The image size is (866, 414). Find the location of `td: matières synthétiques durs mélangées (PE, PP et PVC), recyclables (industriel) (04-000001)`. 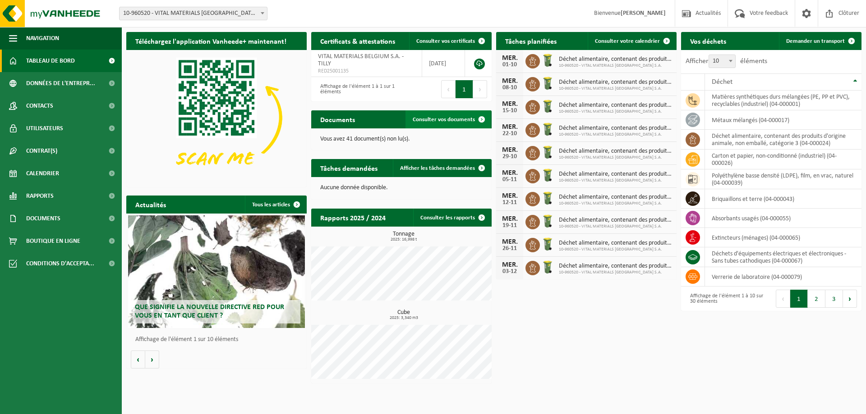

td: matières synthétiques durs mélangées (PE, PP et PVC), recyclables (industriel) (04-000001) is located at coordinates (783, 101).